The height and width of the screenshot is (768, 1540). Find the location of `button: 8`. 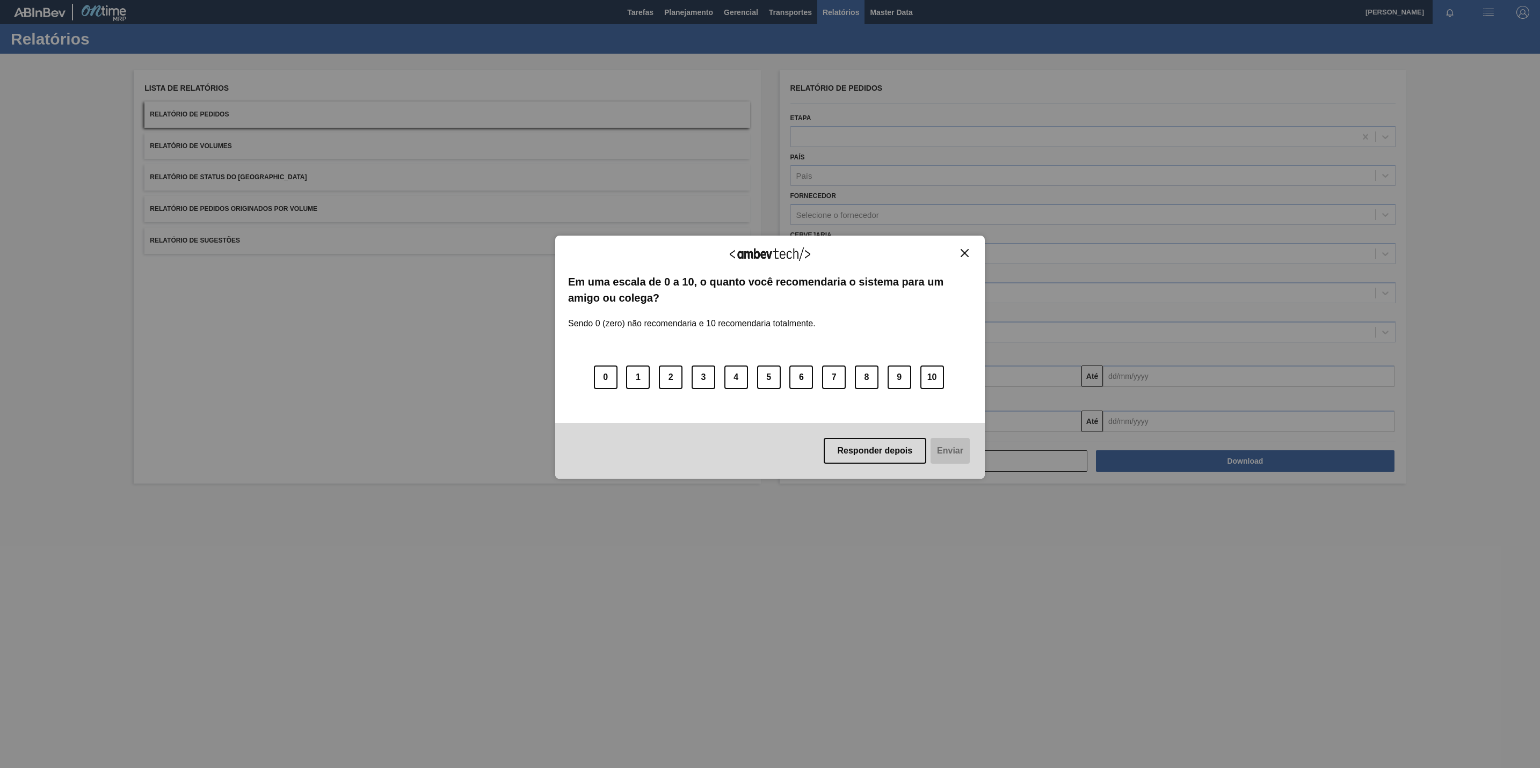

button: 8 is located at coordinates (867, 378).